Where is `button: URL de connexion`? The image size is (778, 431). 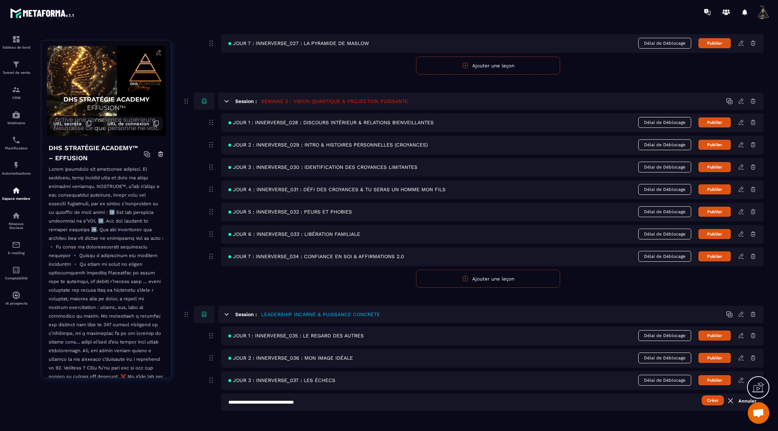 button: URL de connexion is located at coordinates (133, 124).